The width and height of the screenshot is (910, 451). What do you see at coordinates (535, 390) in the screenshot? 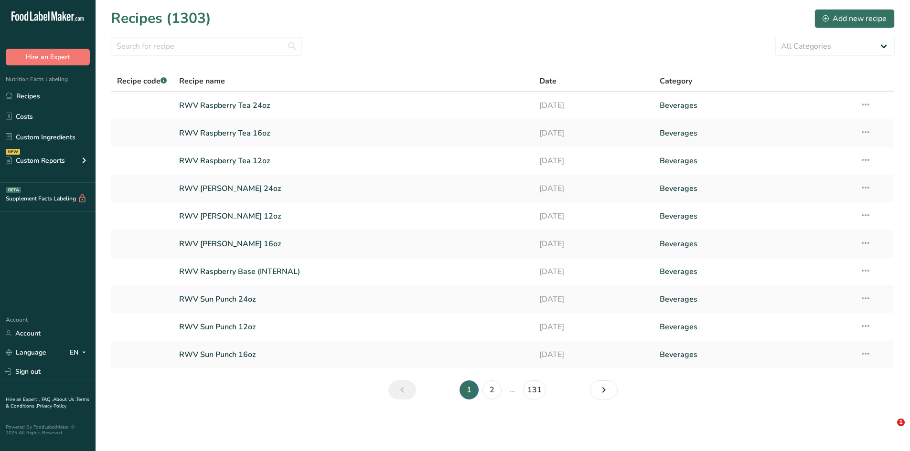
I see `a: Page 131.` at bounding box center [535, 390].